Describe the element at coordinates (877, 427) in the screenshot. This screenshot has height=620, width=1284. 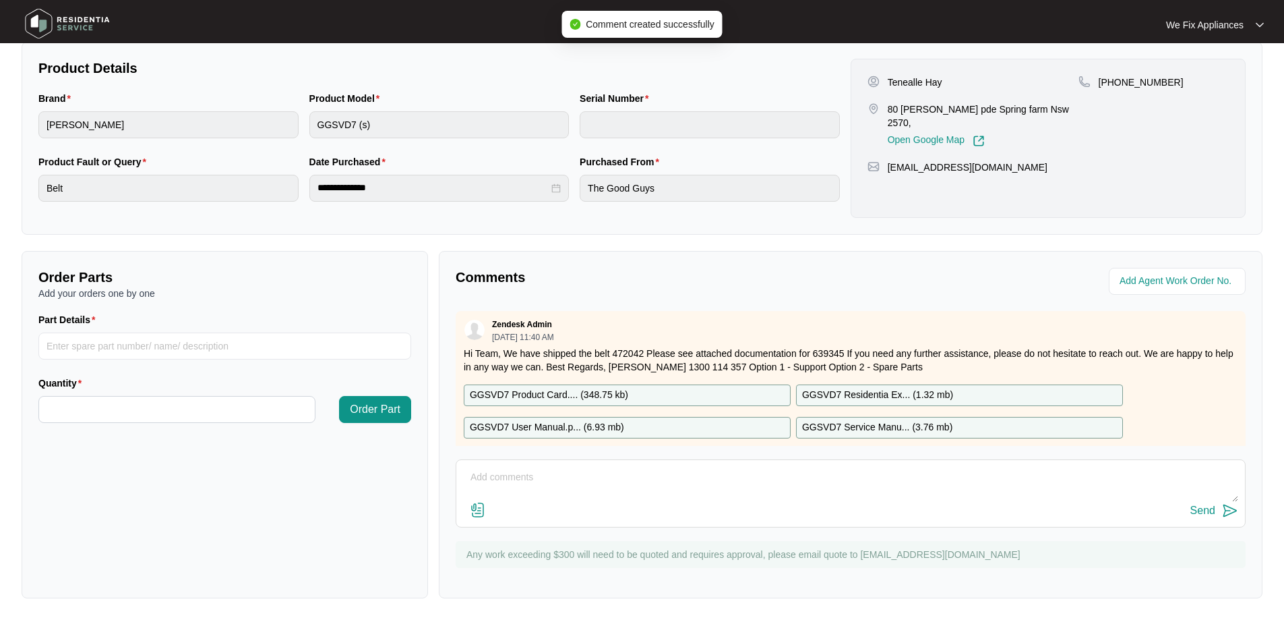
I see `p: GGSVD7 Service Manu... ( 3.76 mb )` at that location.